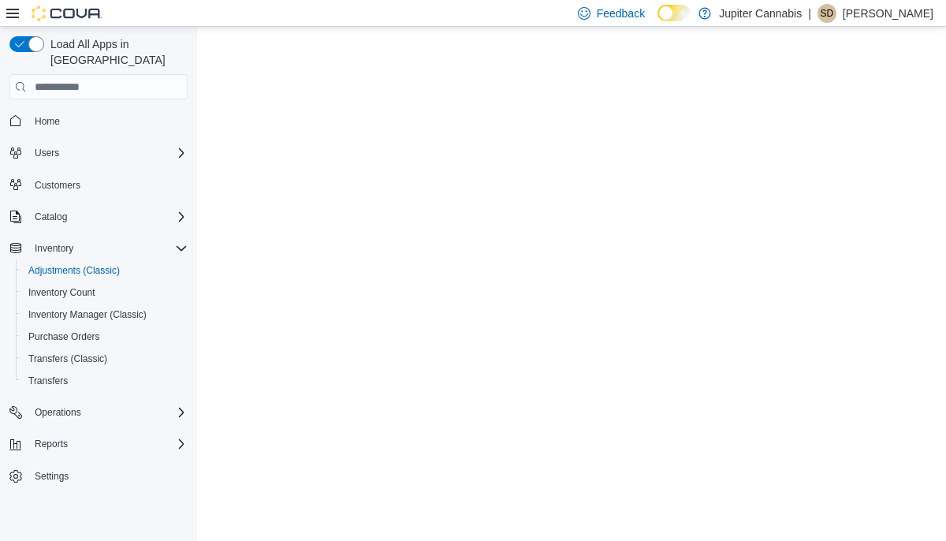  What do you see at coordinates (105, 270) in the screenshot?
I see `button: Adjustments (Classic)` at bounding box center [105, 270].